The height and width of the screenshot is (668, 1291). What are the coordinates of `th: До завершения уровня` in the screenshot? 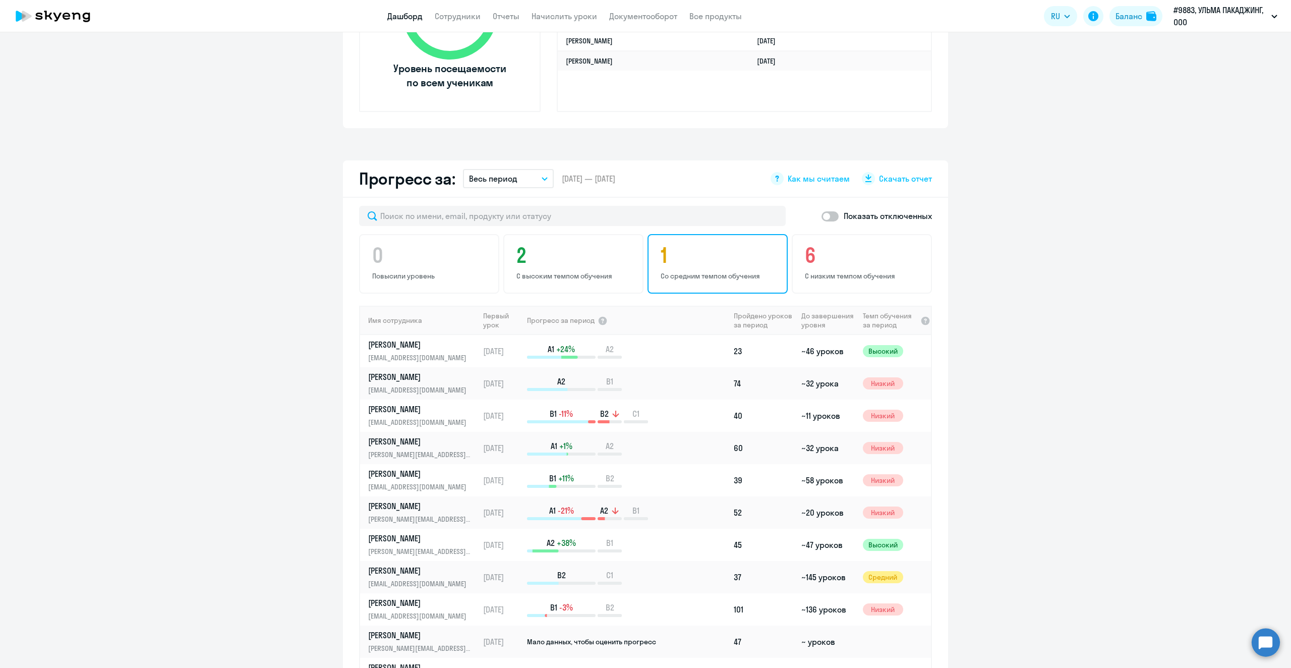 It's located at (827, 320).